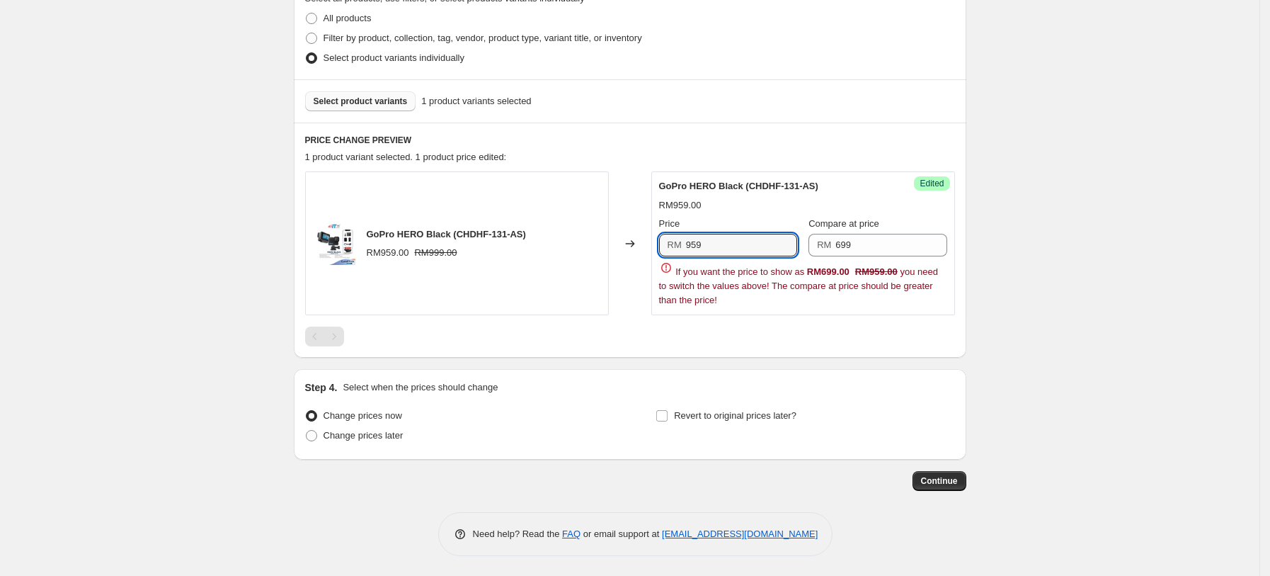 The image size is (1270, 576). Describe the element at coordinates (939, 481) in the screenshot. I see `button: Continue` at that location.